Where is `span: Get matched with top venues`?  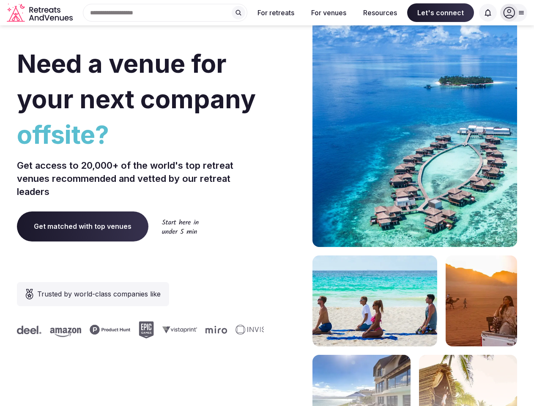
span: Get matched with top venues is located at coordinates (82, 226).